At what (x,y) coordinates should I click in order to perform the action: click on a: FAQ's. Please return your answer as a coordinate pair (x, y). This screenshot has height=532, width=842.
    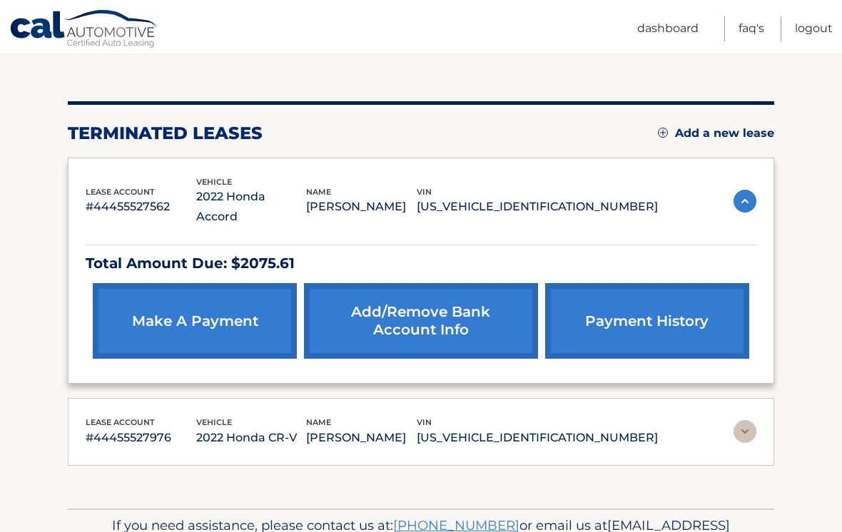
    Looking at the image, I should click on (751, 29).